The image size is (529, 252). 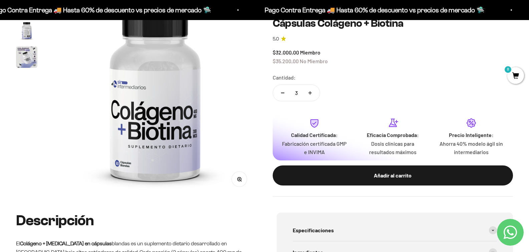 What do you see at coordinates (283, 93) in the screenshot?
I see `button: Reducir cantidad` at bounding box center [283, 93].